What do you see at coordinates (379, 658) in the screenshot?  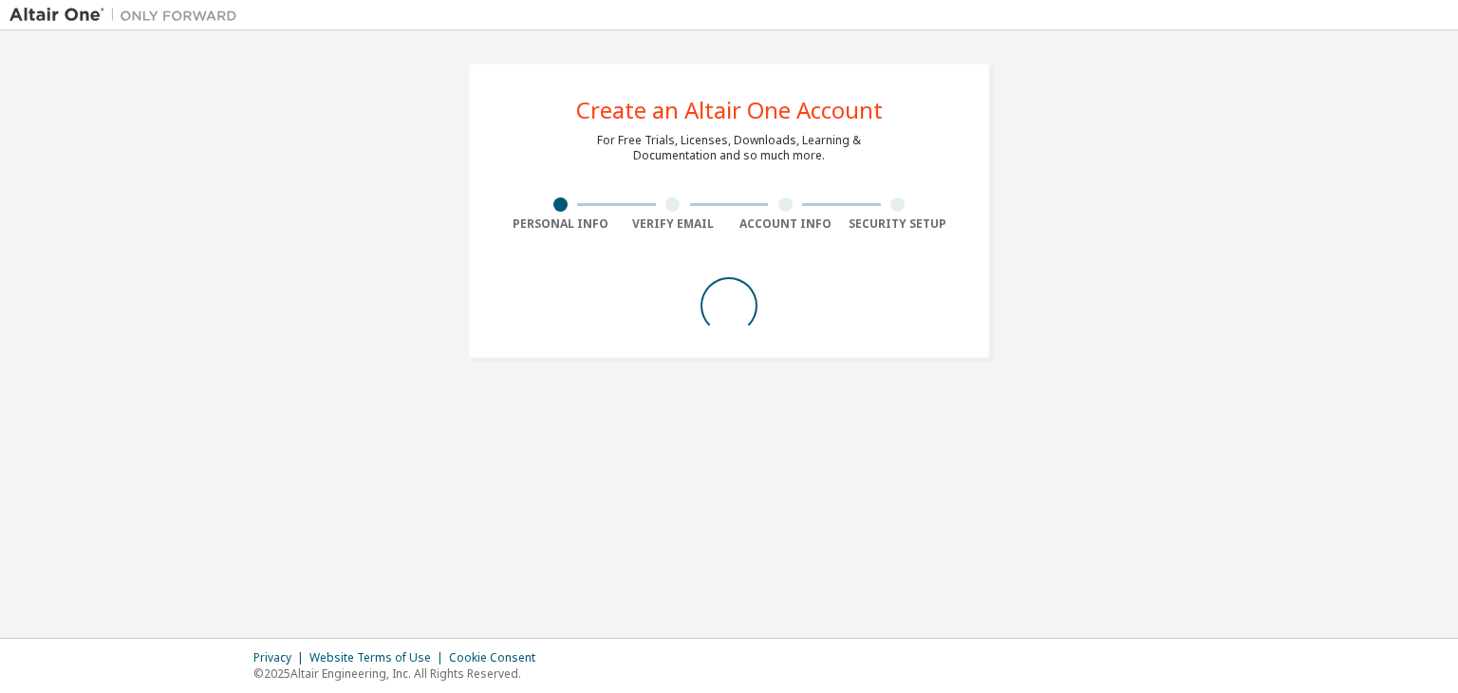 I see `div: Website Terms of Use` at bounding box center [379, 658].